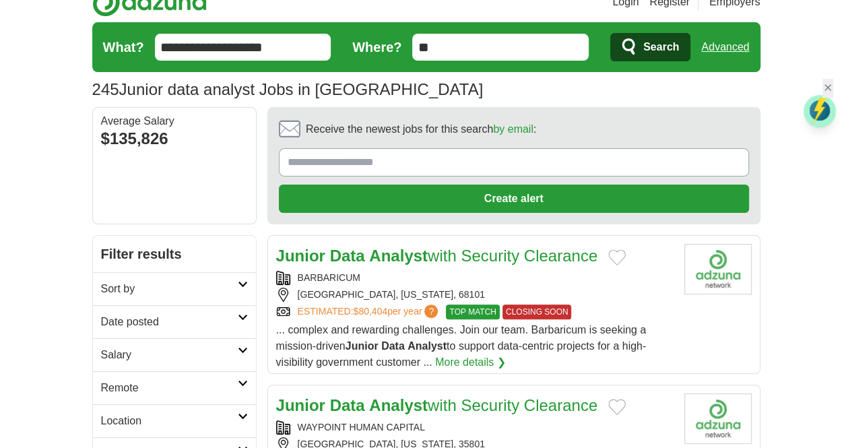  Describe the element at coordinates (123, 47) in the screenshot. I see `label: What?` at that location.